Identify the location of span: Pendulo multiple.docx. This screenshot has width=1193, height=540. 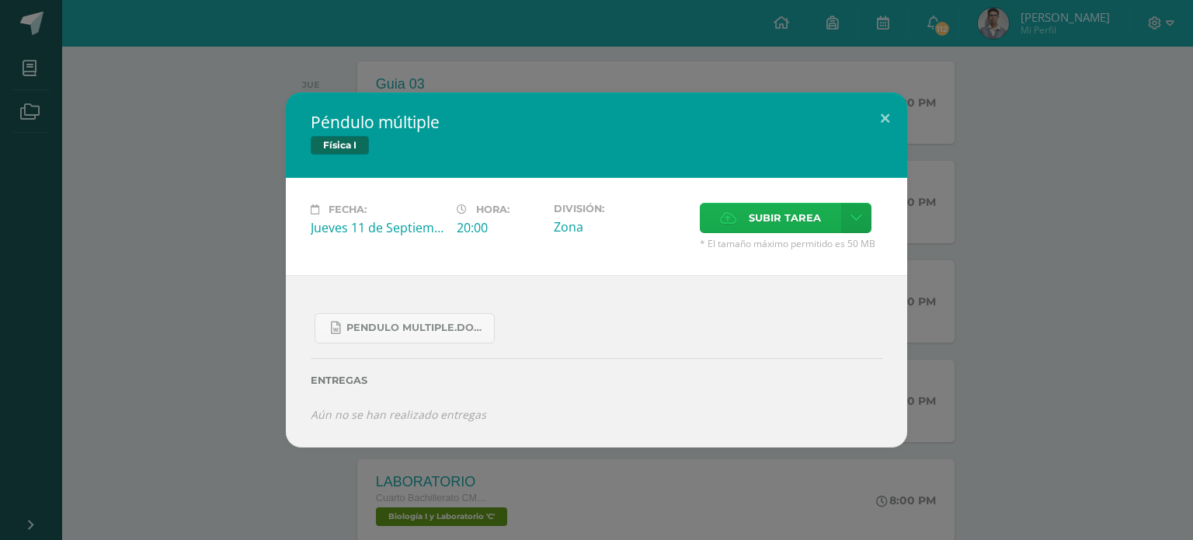
(416, 328).